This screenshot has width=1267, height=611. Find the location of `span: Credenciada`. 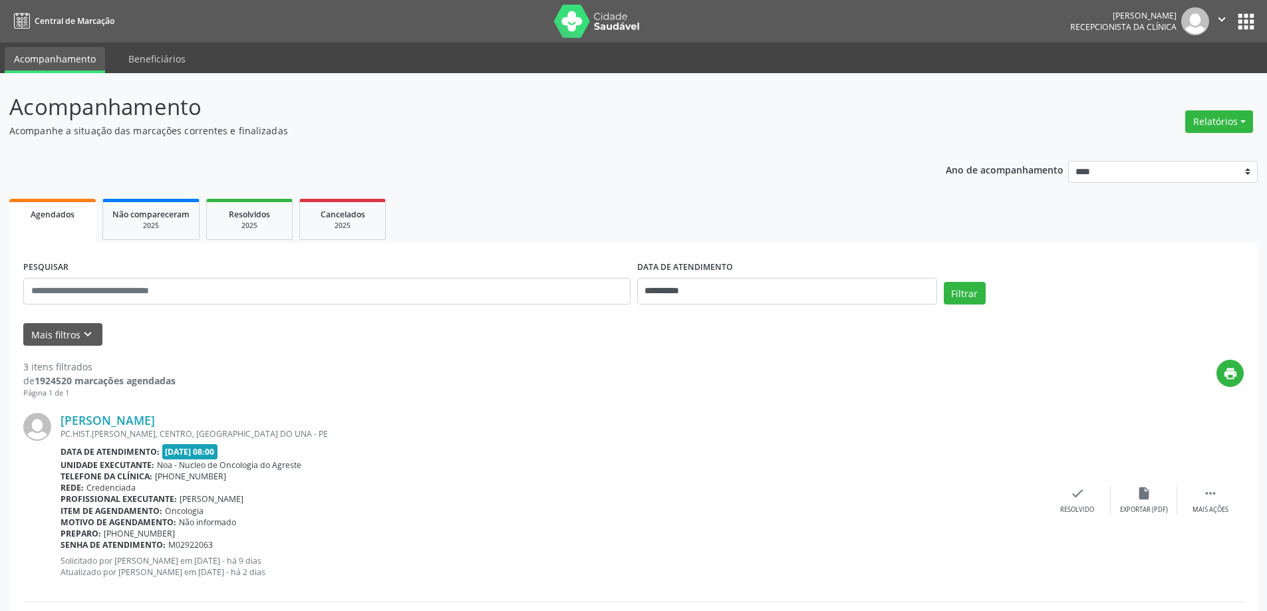

span: Credenciada is located at coordinates (111, 488).